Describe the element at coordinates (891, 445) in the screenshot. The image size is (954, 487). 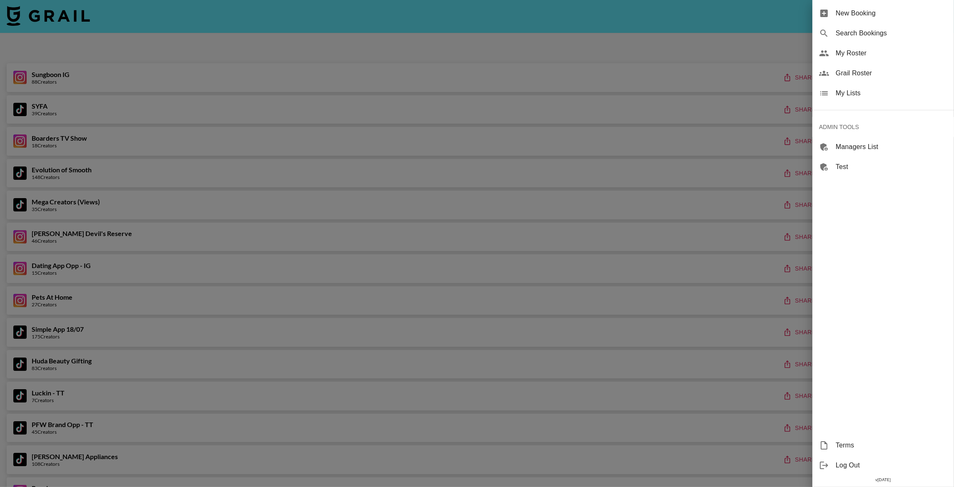
I see `span: Terms` at that location.